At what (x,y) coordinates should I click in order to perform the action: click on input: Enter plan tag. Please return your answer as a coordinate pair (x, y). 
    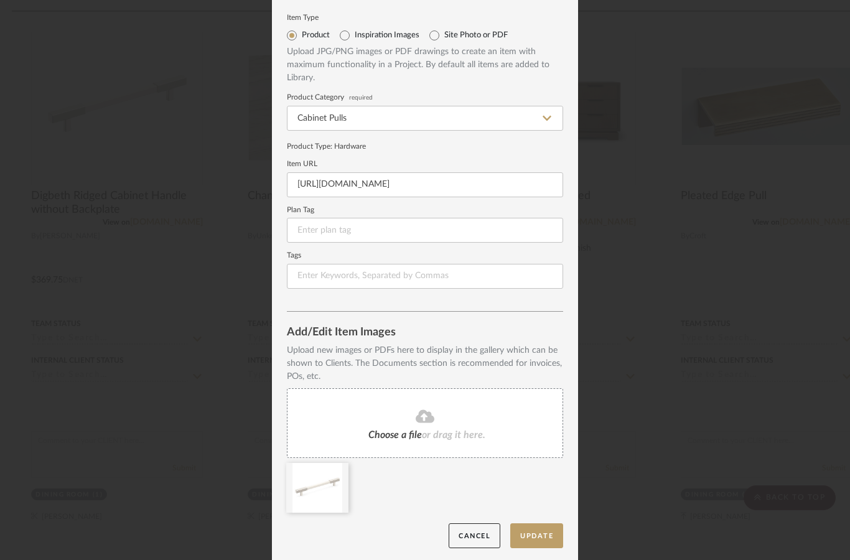
    Looking at the image, I should click on (425, 230).